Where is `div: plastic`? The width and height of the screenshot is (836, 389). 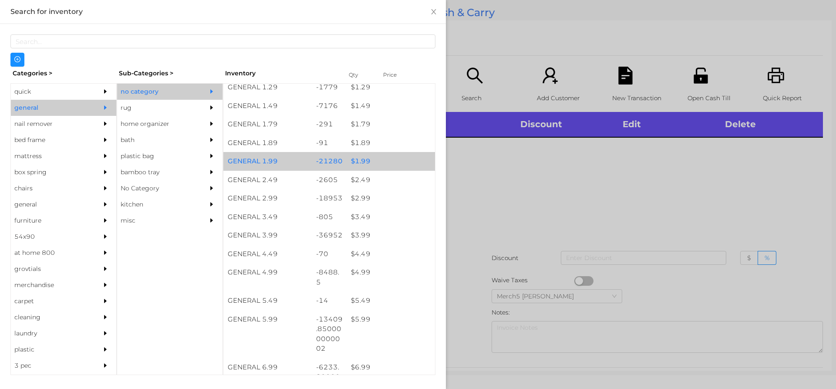 div: plastic is located at coordinates (51, 349).